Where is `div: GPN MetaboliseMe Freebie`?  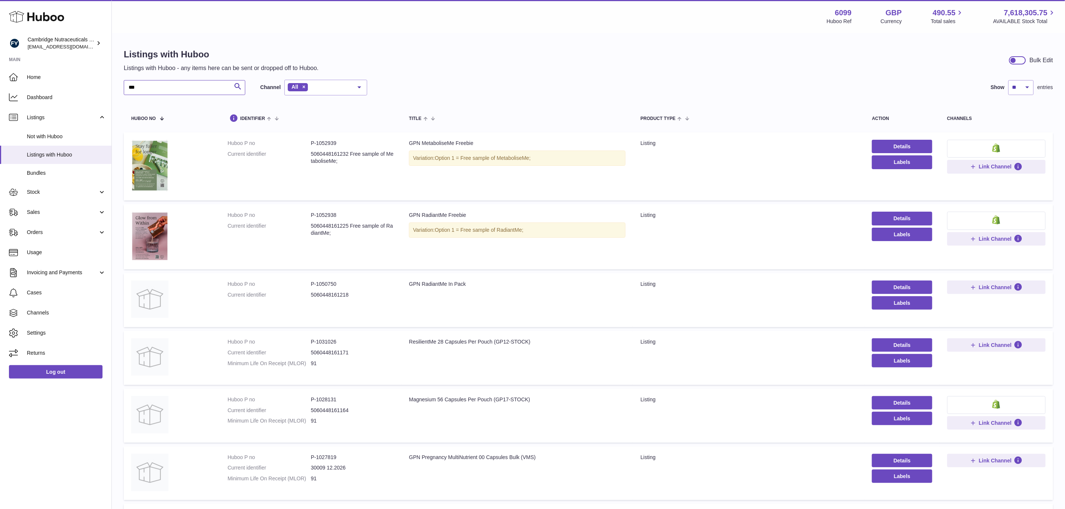 div: GPN MetaboliseMe Freebie is located at coordinates (517, 143).